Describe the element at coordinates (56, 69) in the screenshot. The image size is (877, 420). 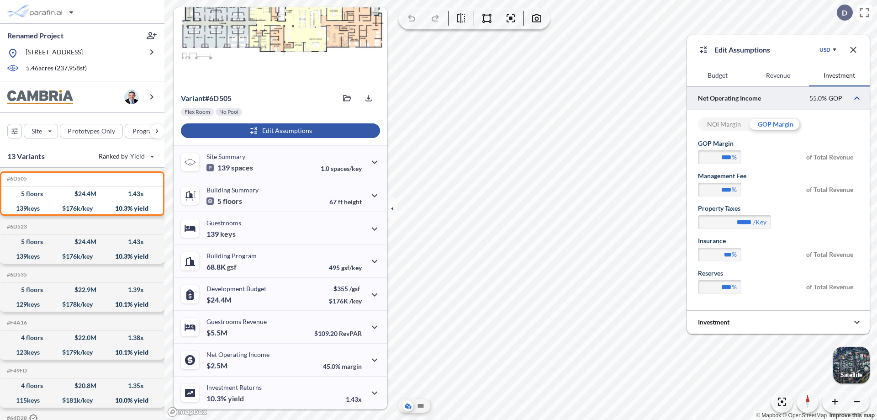
I see `p: 5.46 acres ( 237,958 sf)` at that location.